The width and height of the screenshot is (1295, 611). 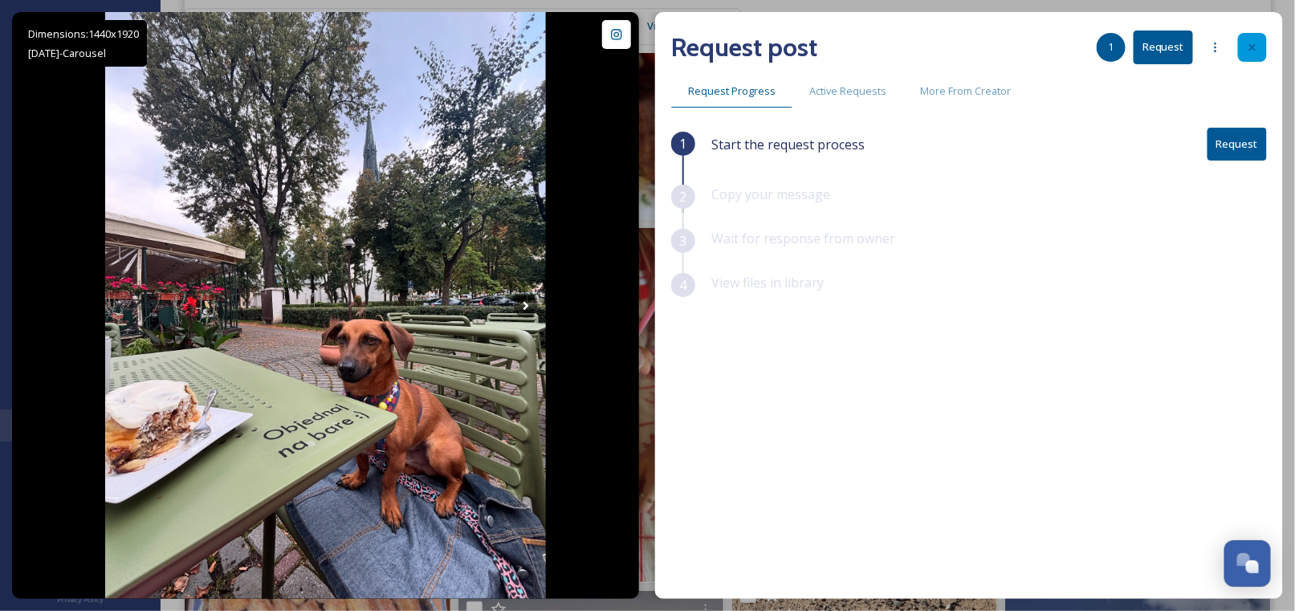 I want to click on span: 3, so click(x=683, y=241).